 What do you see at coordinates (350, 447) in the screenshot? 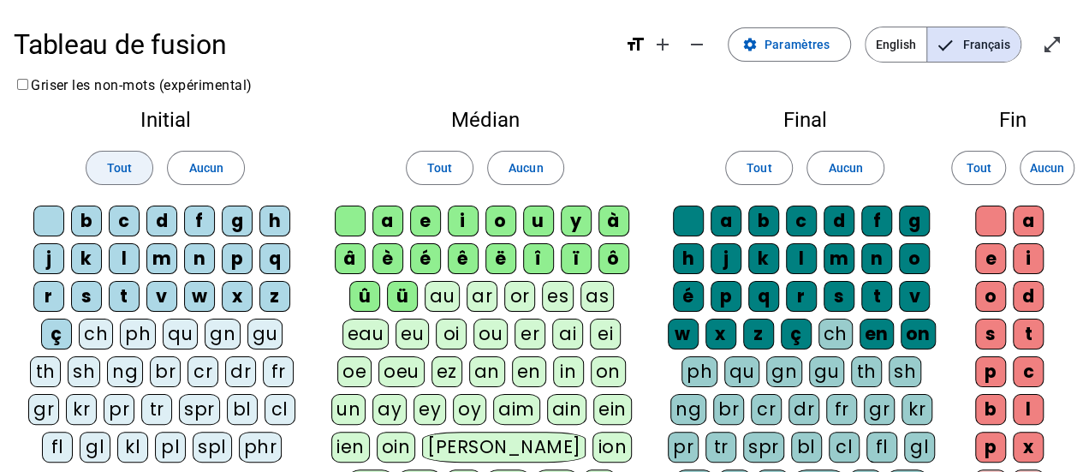
I see `div: ien` at bounding box center [350, 447].